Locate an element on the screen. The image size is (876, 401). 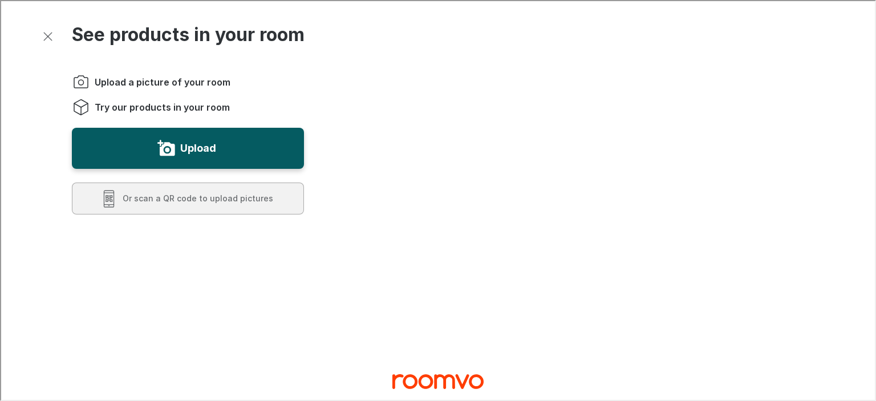
button: Upload a picture of your room is located at coordinates (187, 147).